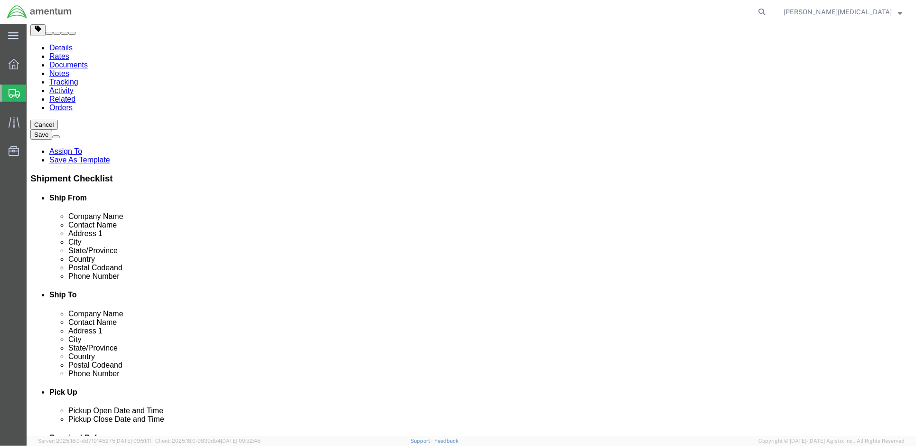  Describe the element at coordinates (94, 440) in the screenshot. I see `span: Server: 2025.18.0-dd719145275` at that location.